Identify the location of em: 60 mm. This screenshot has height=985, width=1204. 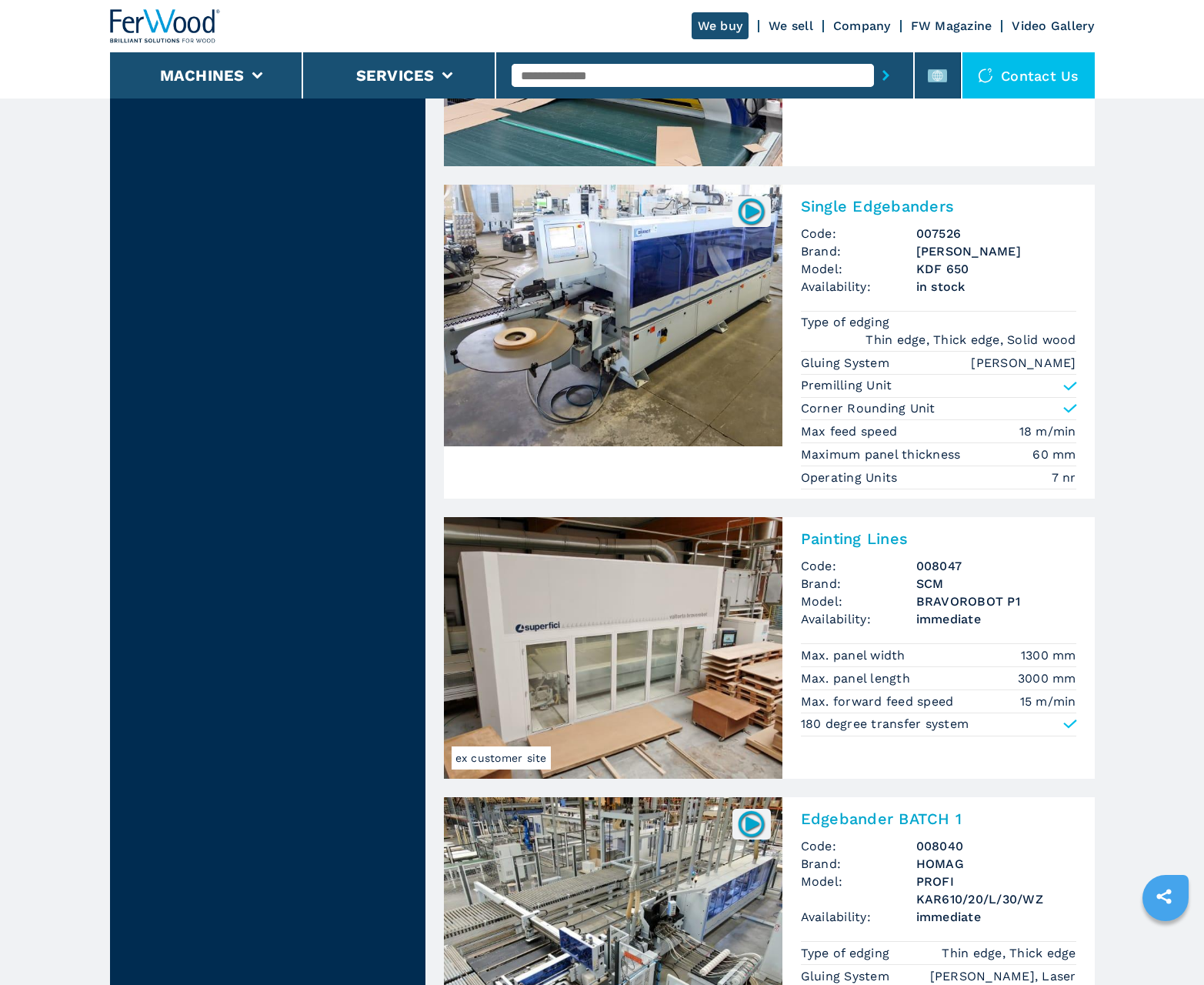
(1054, 454).